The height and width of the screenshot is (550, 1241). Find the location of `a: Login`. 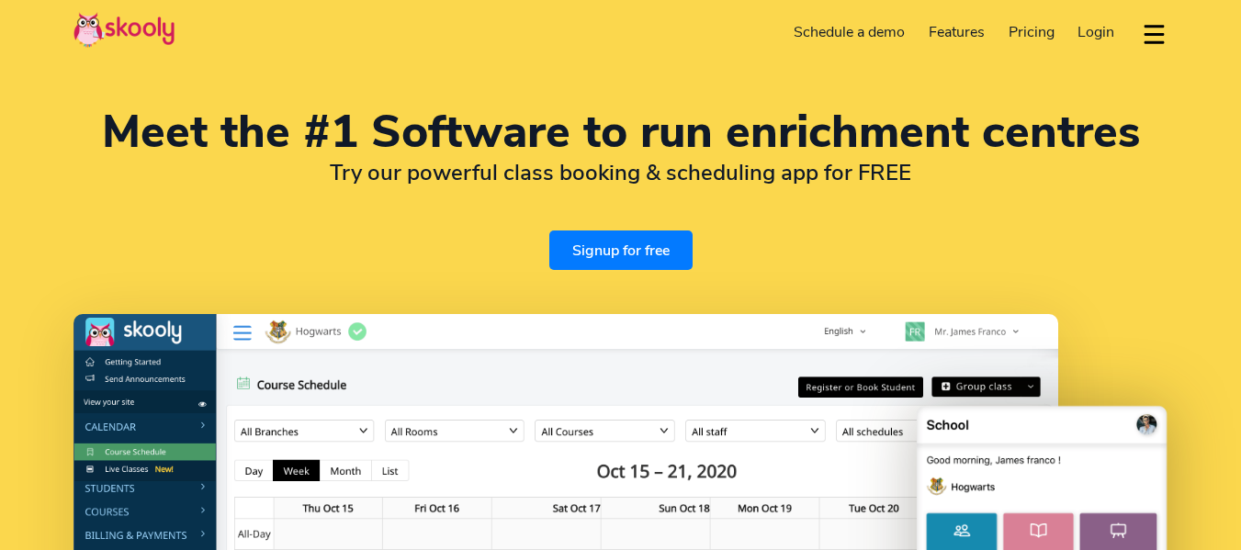

a: Login is located at coordinates (1096, 32).